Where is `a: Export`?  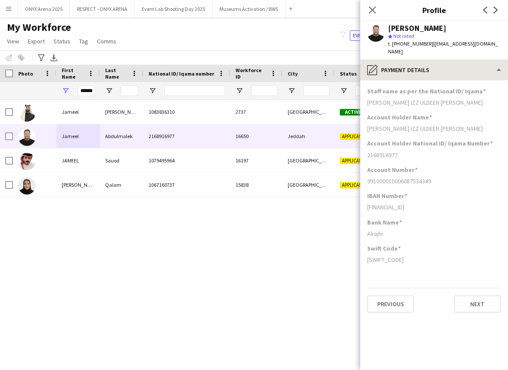
a: Export is located at coordinates (36, 41).